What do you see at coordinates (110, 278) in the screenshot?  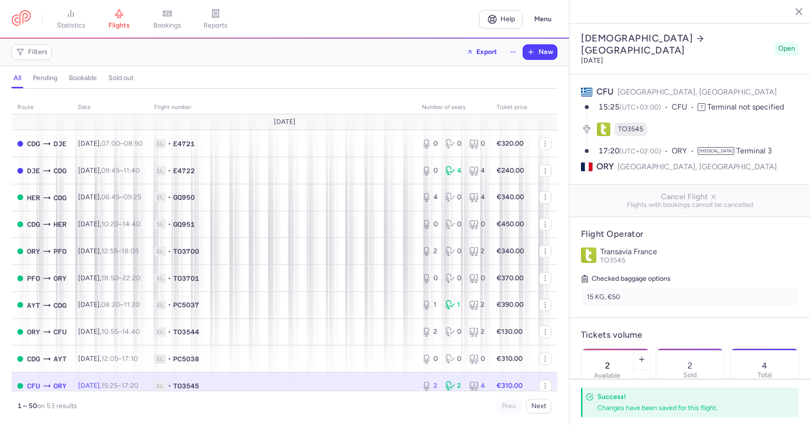 I see `time: 18:50` at bounding box center [110, 278].